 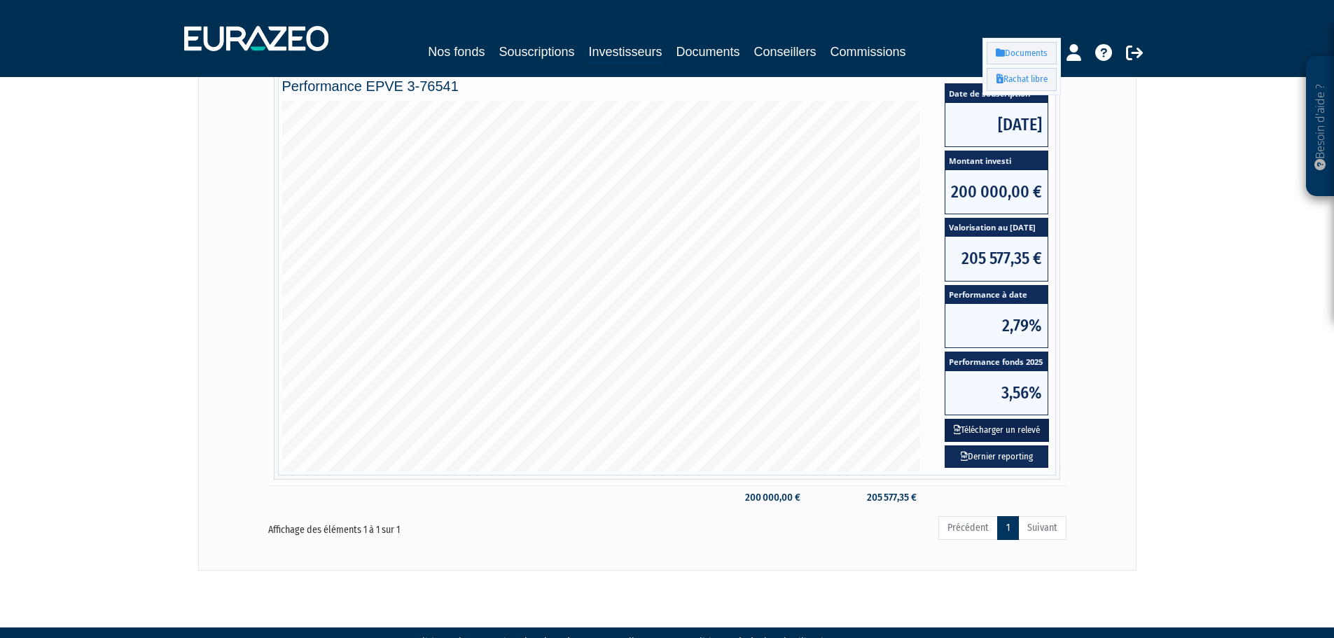 What do you see at coordinates (1008, 528) in the screenshot?
I see `a: 1` at bounding box center [1008, 528].